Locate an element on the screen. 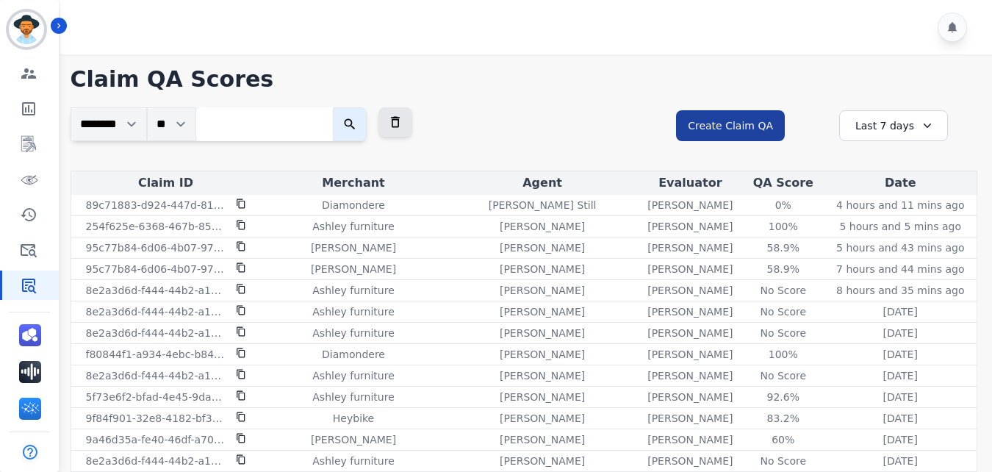  p: 5 hours and 5 mins ago is located at coordinates (901, 226).